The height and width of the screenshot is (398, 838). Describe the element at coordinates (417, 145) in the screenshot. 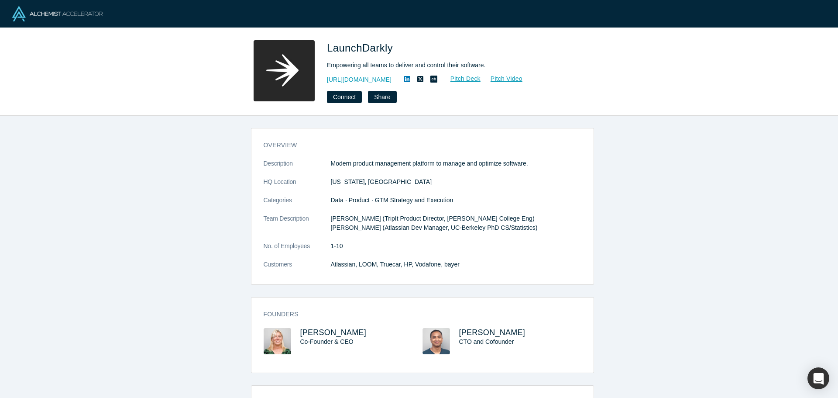

I see `h3: overview` at that location.